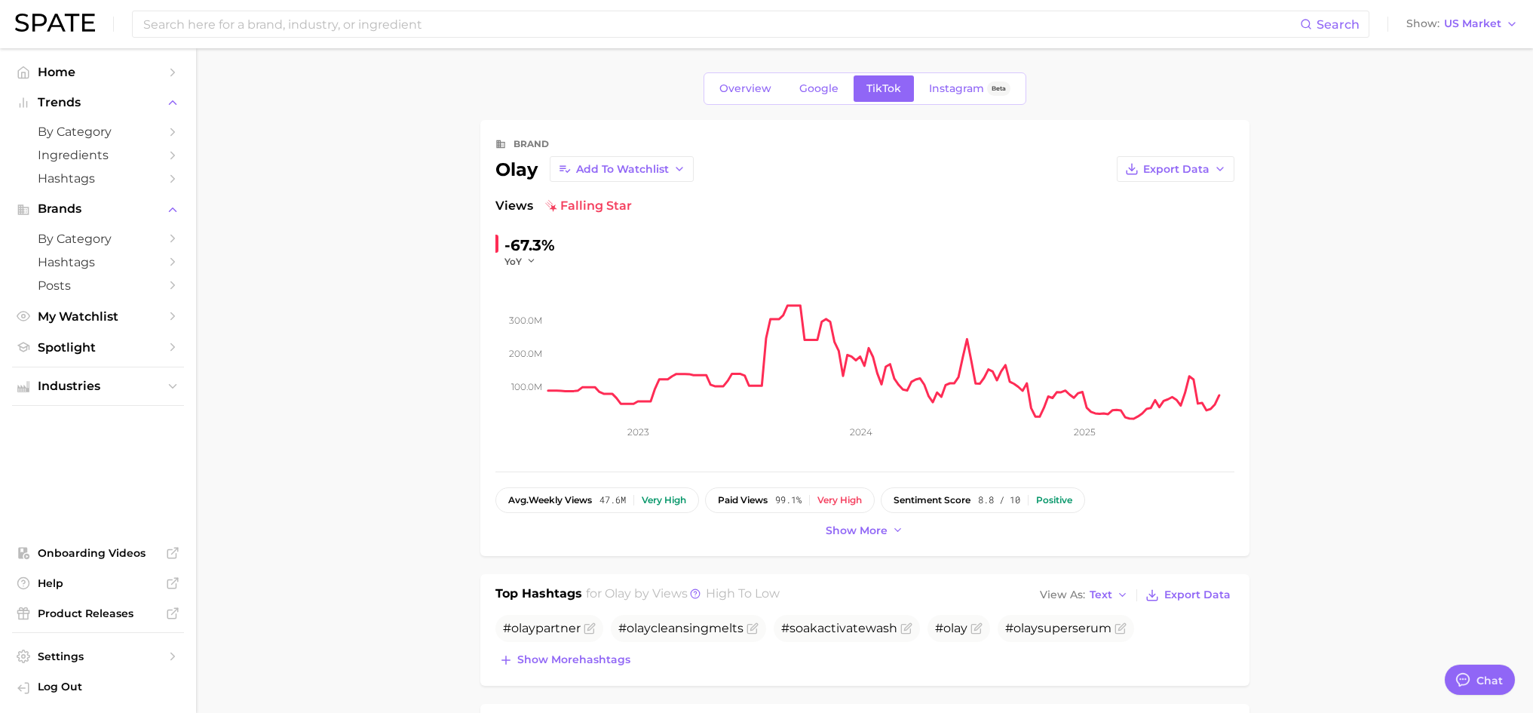 The height and width of the screenshot is (713, 1533). What do you see at coordinates (612, 500) in the screenshot?
I see `span: 47.6m` at bounding box center [612, 500].